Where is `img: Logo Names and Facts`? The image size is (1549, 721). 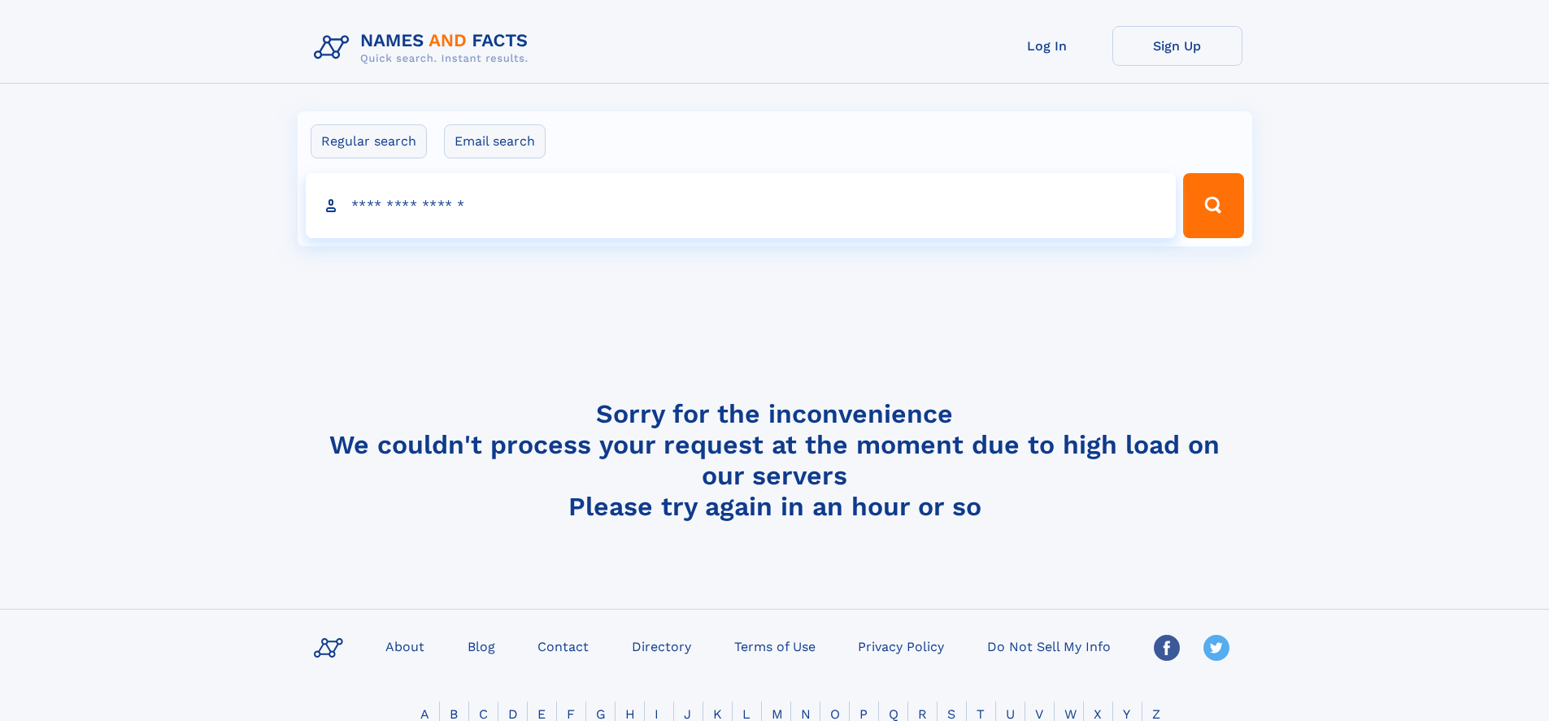
img: Logo Names and Facts is located at coordinates (424, 48).